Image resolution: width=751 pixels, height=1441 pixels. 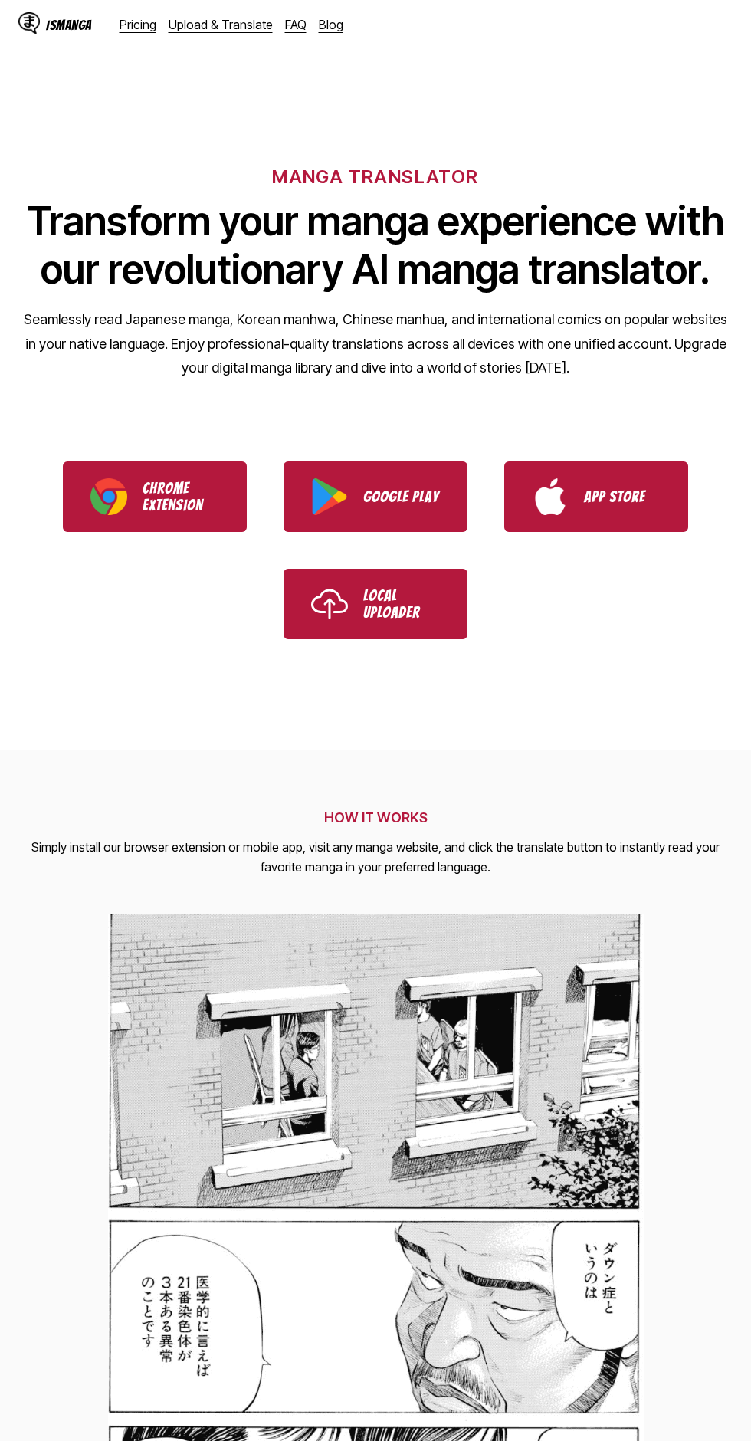 I want to click on h6: MANGA TRANSLATOR, so click(x=375, y=176).